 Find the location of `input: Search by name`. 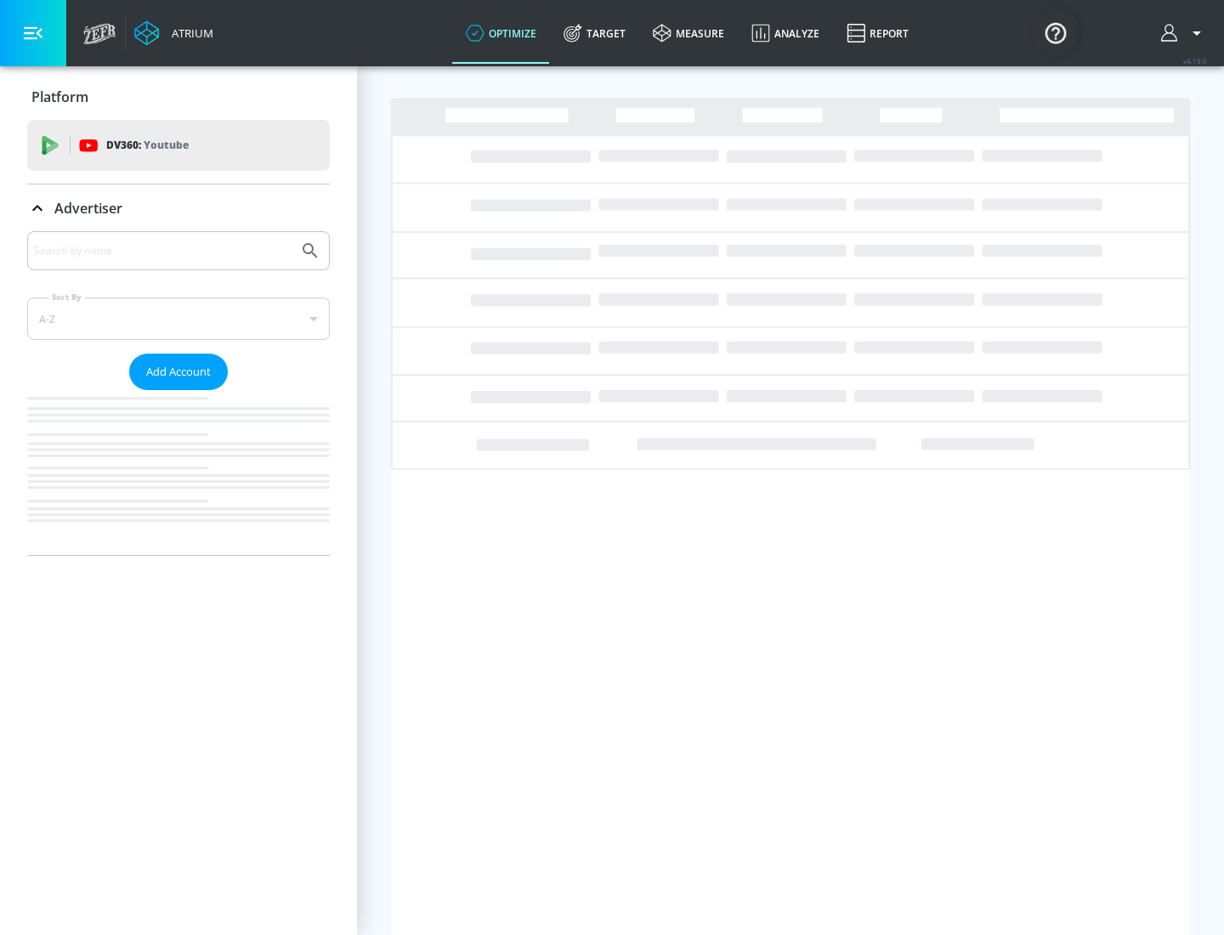

input: Search by name is located at coordinates (162, 251).